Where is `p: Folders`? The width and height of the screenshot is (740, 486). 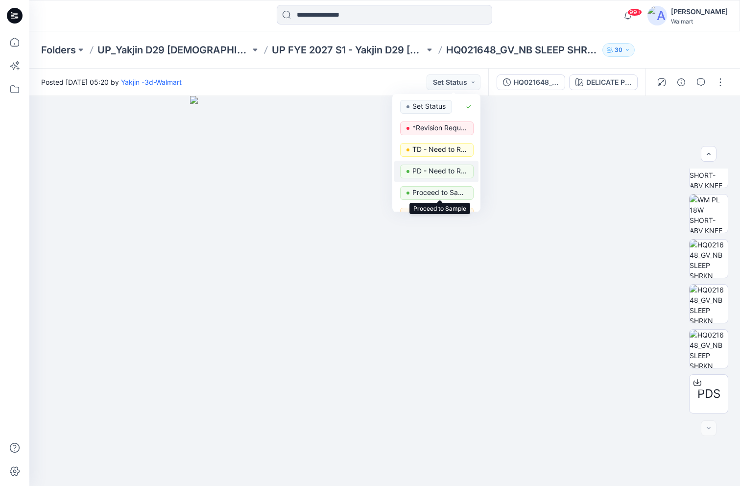
p: Folders is located at coordinates (58, 50).